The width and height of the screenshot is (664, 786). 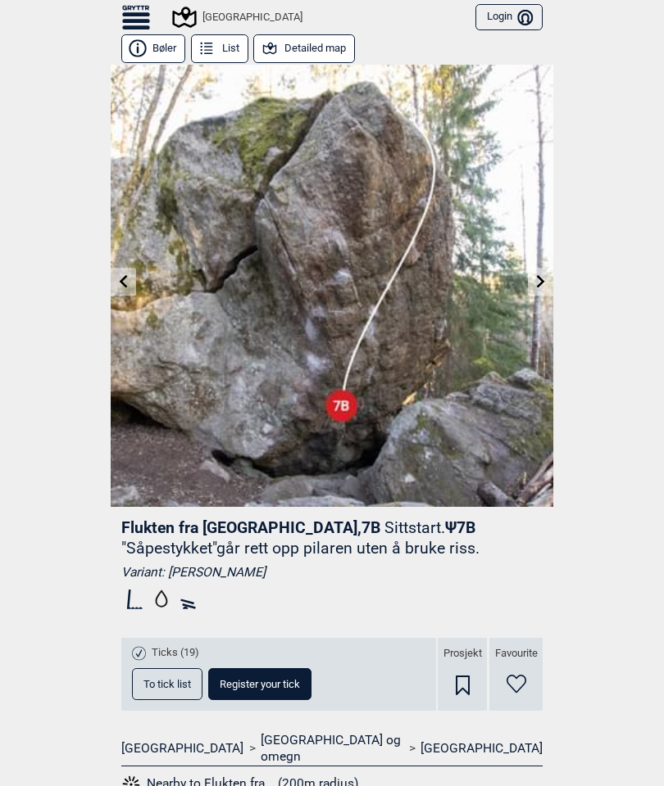 What do you see at coordinates (332, 286) in the screenshot?
I see `img: Flukten fra Alcatraz 200416` at bounding box center [332, 286].